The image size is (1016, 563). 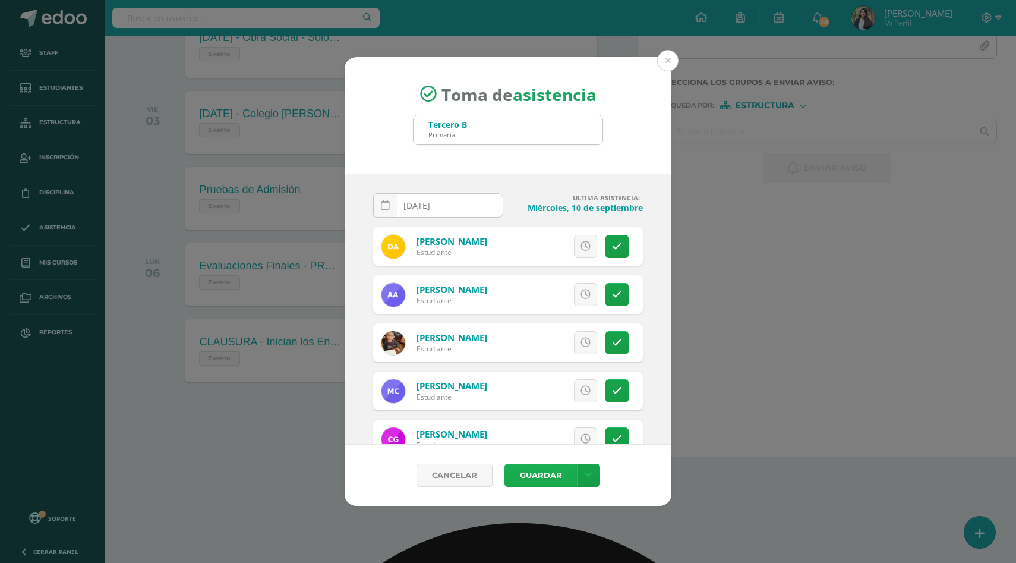 I want to click on img: c3ceabca560e3f23709a6aaf201f430a.png, so click(x=394, y=391).